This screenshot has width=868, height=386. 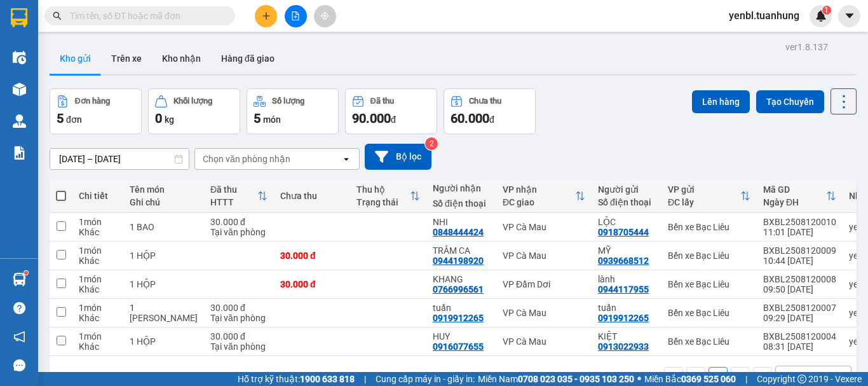 What do you see at coordinates (75, 58) in the screenshot?
I see `button: Kho gửi` at bounding box center [75, 58].